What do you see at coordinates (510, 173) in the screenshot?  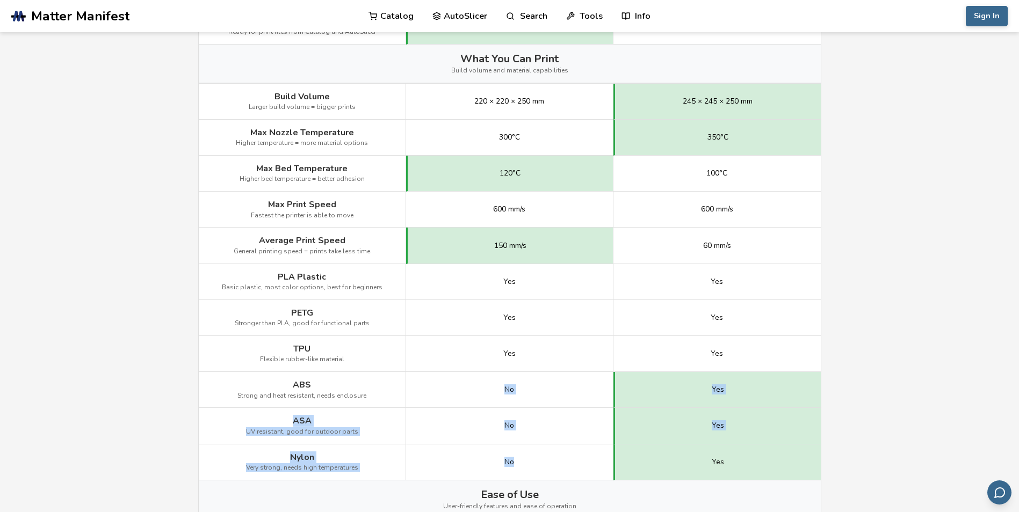 I see `span: 120°C` at bounding box center [510, 173].